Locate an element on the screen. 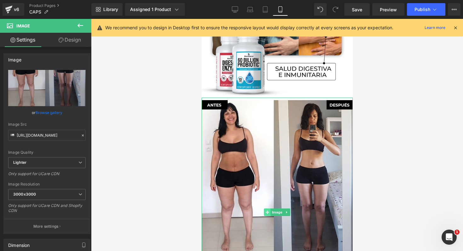 The image size is (463, 251). a: Mobile is located at coordinates (280, 9).